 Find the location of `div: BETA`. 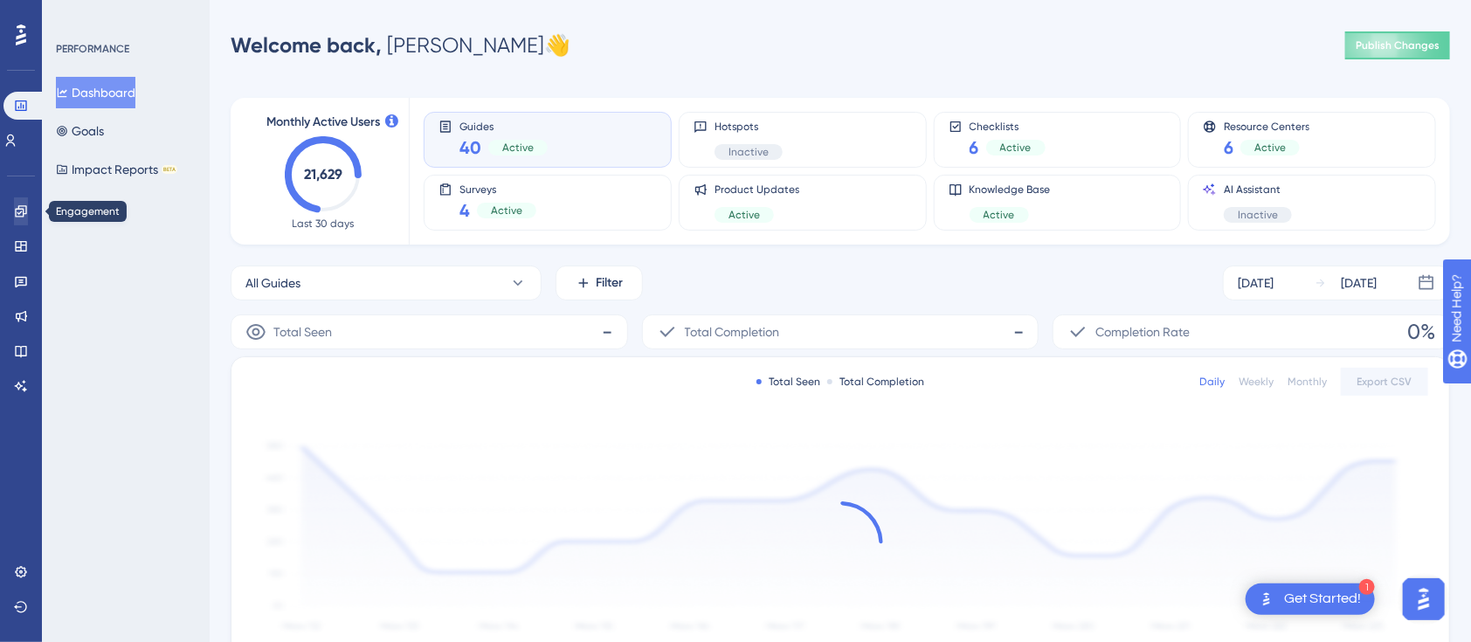

div: BETA is located at coordinates (169, 169).